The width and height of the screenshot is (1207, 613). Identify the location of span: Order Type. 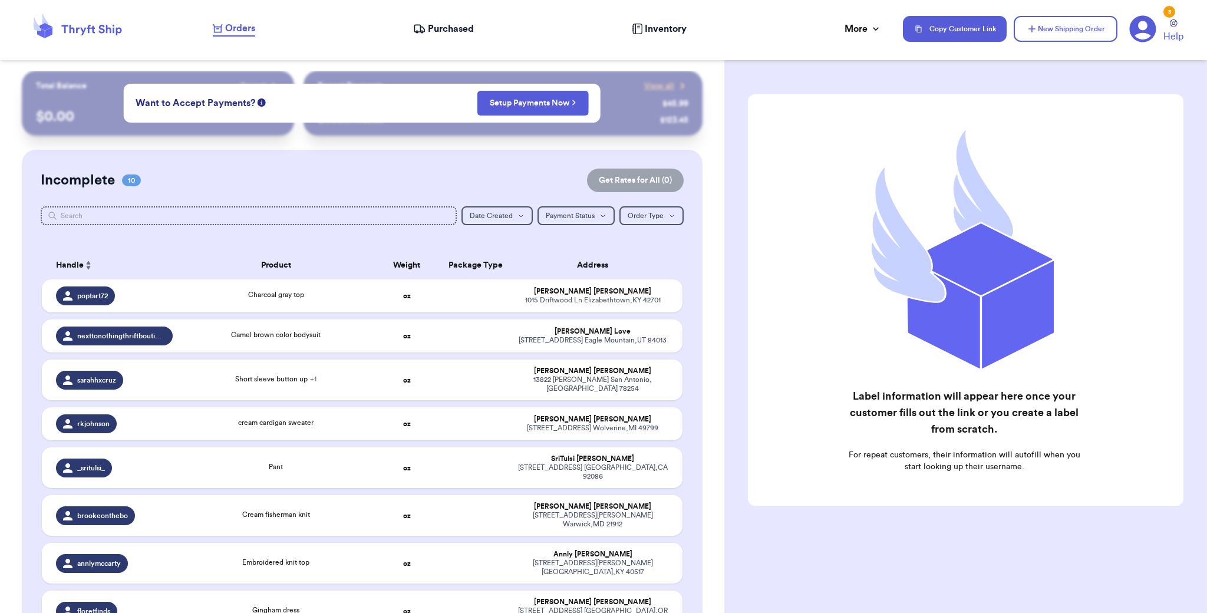
(645, 216).